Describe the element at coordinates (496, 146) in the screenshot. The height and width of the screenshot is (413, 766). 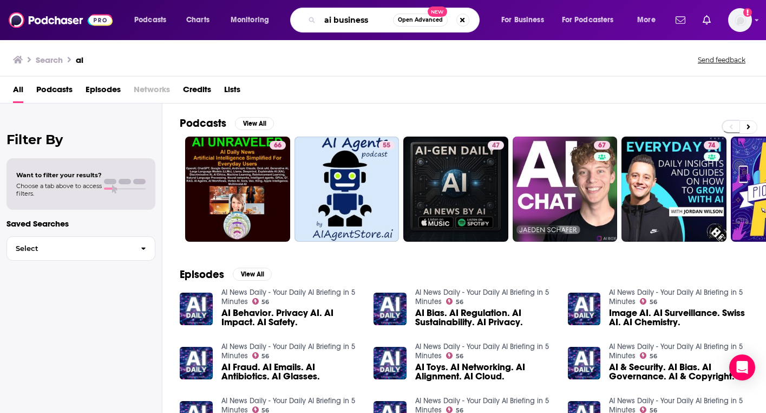
I see `span: 47` at that location.